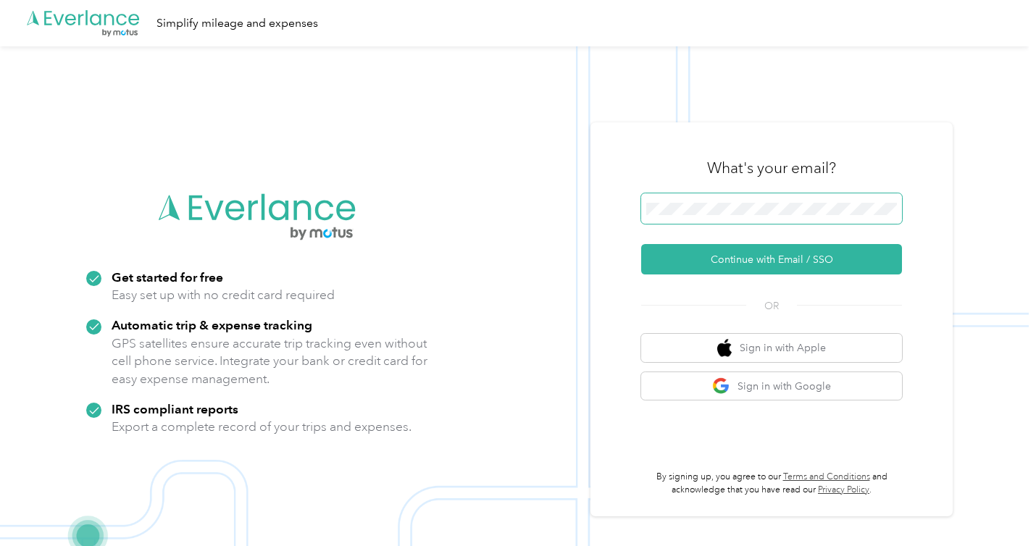 The height and width of the screenshot is (546, 1036). I want to click on img: apple logo, so click(725, 348).